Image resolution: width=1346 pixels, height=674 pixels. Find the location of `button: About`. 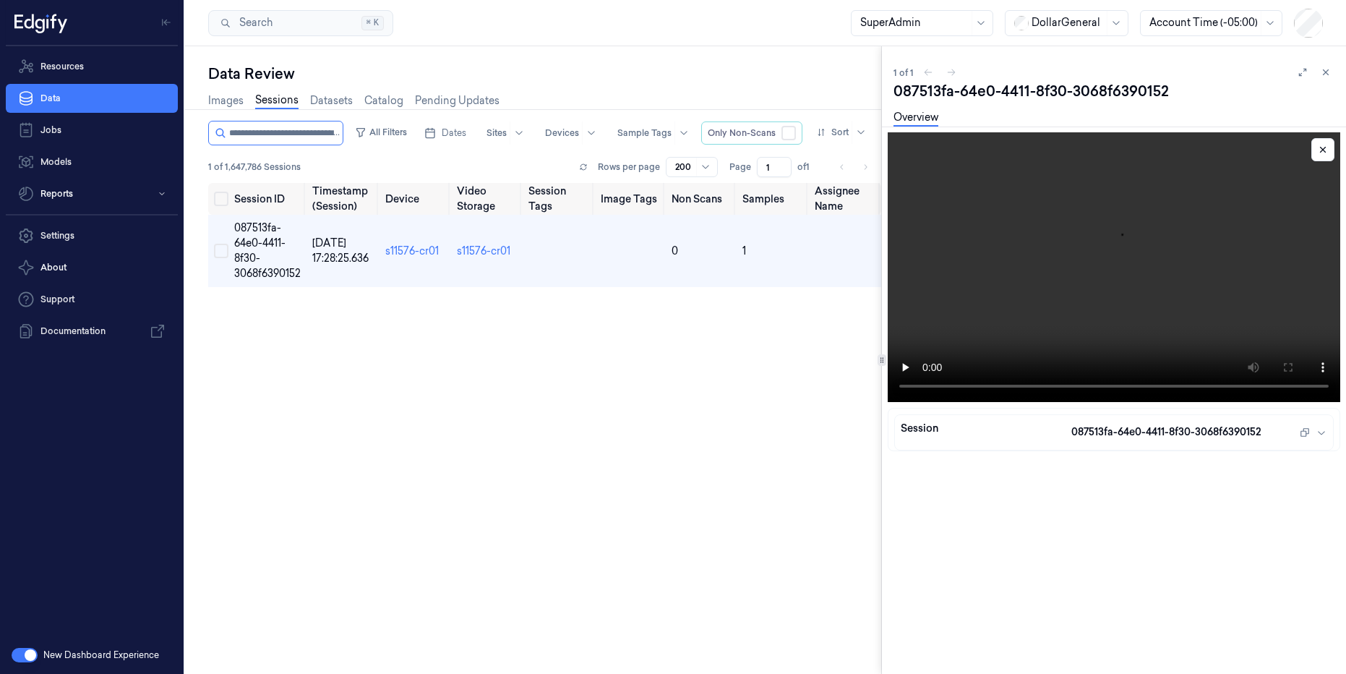

button: About is located at coordinates (92, 268).